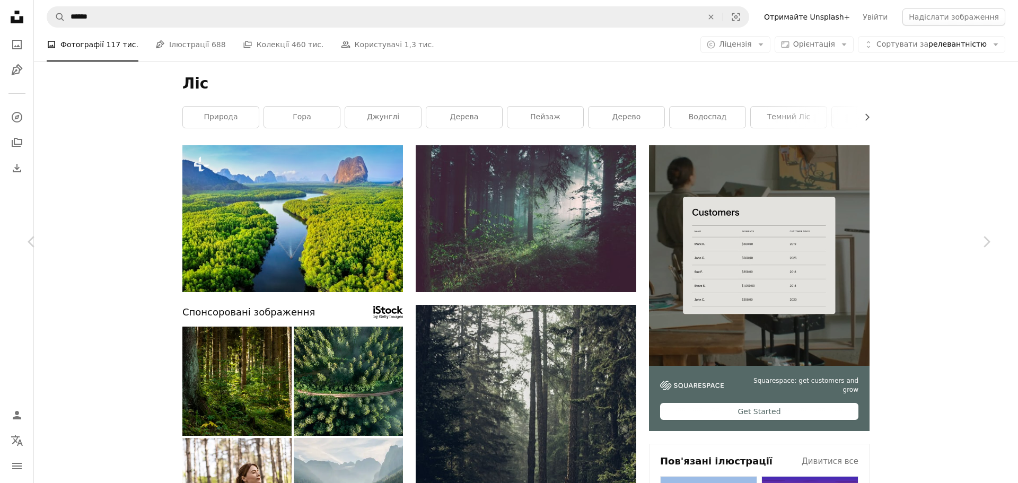 This screenshot has width=1018, height=483. I want to click on a: Увійти / Зареєструватися, so click(17, 415).